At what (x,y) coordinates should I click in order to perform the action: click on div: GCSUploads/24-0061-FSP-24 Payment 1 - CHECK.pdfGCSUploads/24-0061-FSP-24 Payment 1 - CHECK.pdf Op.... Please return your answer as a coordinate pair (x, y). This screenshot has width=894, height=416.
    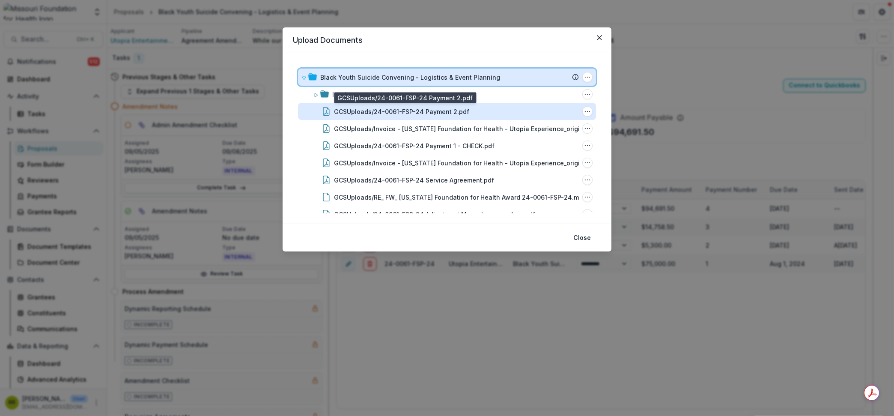
    Looking at the image, I should click on (447, 145).